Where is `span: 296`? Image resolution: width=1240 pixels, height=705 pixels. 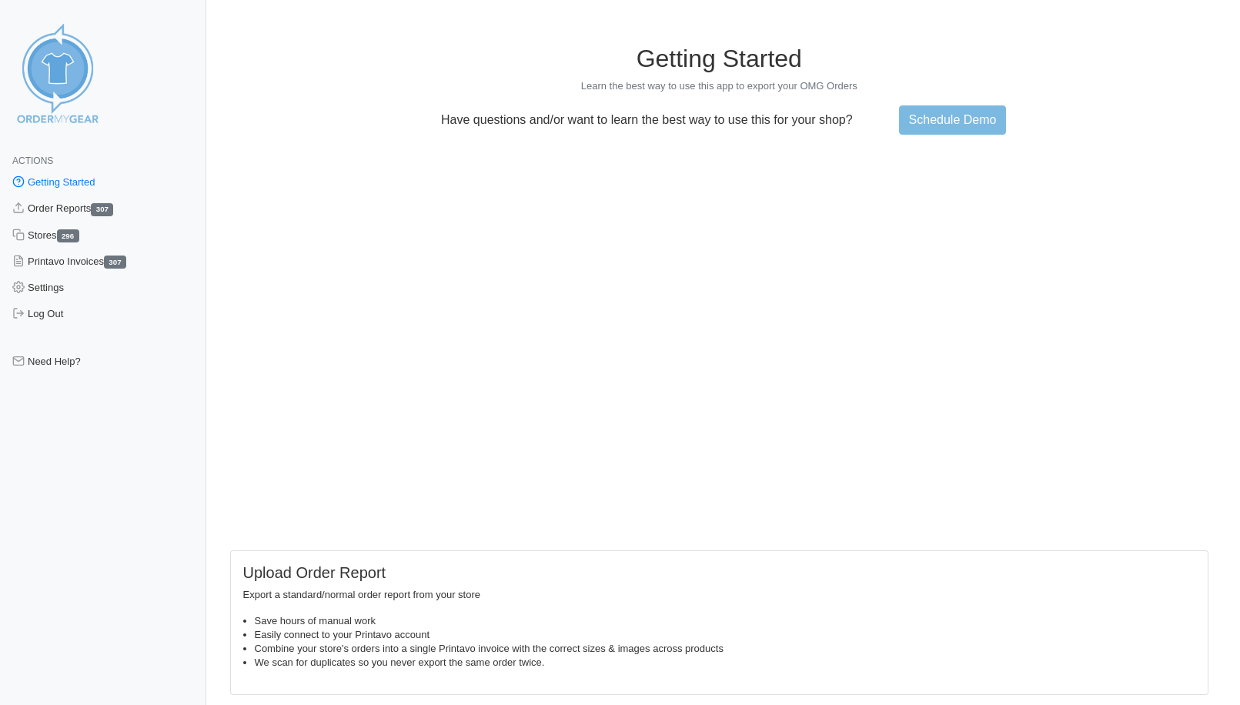 span: 296 is located at coordinates (68, 236).